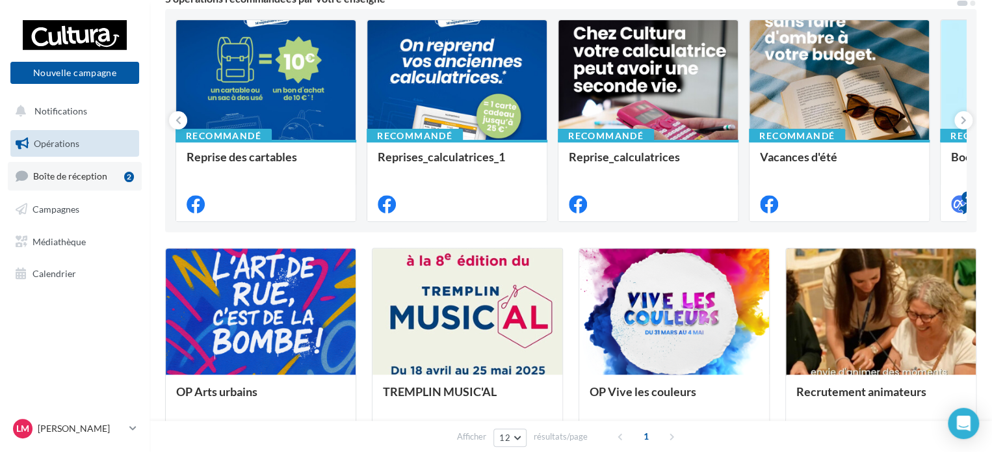 The width and height of the screenshot is (992, 452). Describe the element at coordinates (467, 398) in the screenshot. I see `div: TREMPLIN MUSIC'AL` at that location.